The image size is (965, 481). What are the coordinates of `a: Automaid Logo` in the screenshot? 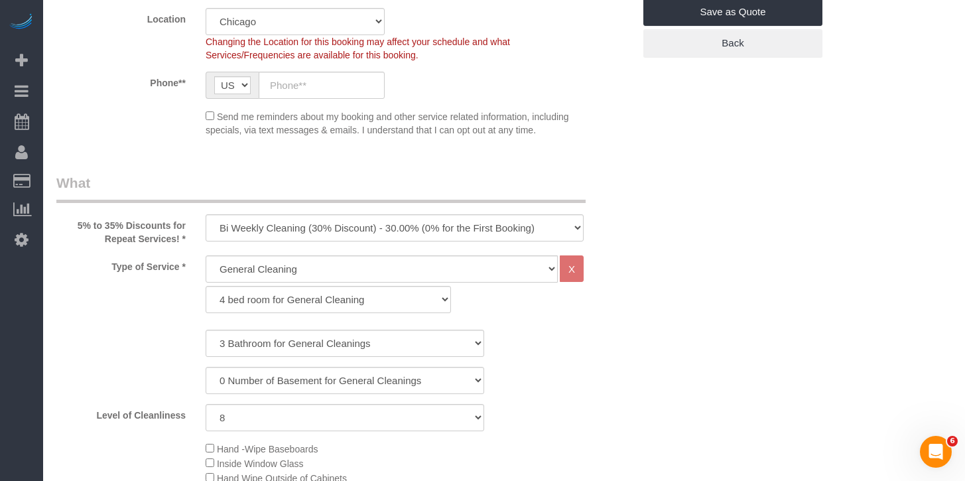 It's located at (21, 23).